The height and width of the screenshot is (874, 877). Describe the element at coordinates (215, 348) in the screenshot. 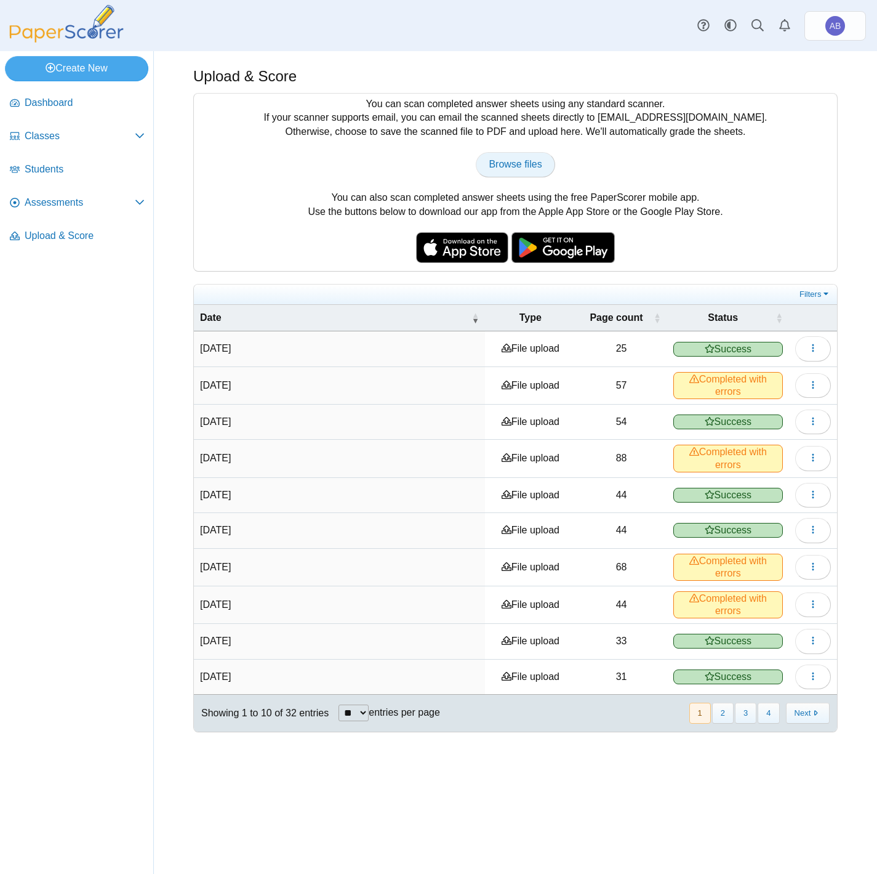

I see `time: May 22, 2025 at 9:01 AM` at that location.